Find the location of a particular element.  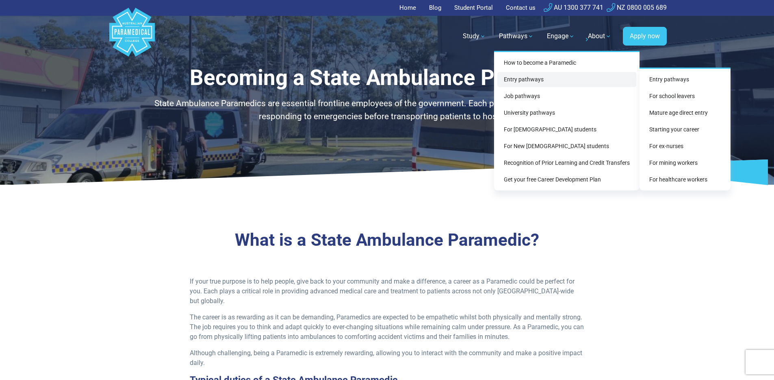

a: For school leavers is located at coordinates (685, 96).